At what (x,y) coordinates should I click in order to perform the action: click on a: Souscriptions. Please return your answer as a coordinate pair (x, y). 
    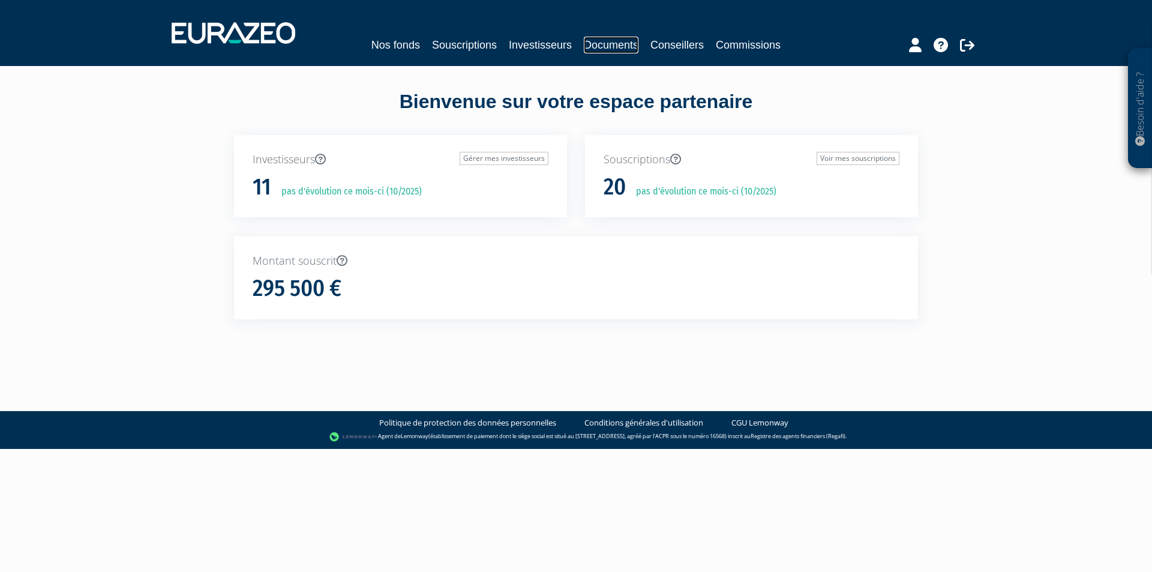
    Looking at the image, I should click on (464, 45).